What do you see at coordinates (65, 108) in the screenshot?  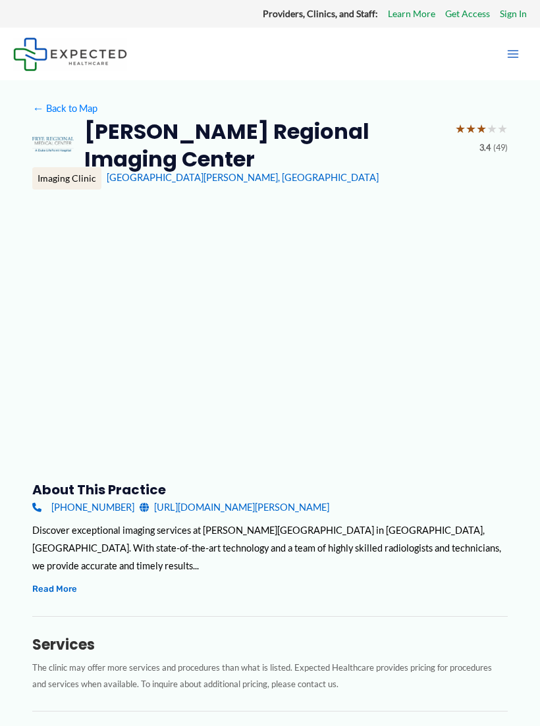 I see `a: ←Back to Map` at bounding box center [65, 108].